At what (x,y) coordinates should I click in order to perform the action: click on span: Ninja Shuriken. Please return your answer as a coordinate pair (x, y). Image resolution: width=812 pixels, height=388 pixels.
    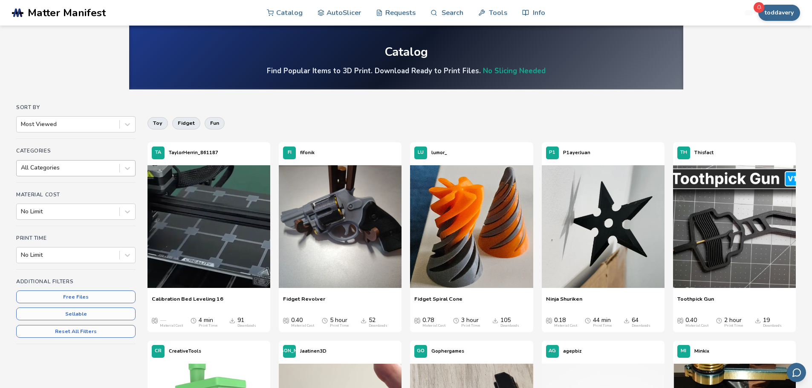
    Looking at the image, I should click on (564, 302).